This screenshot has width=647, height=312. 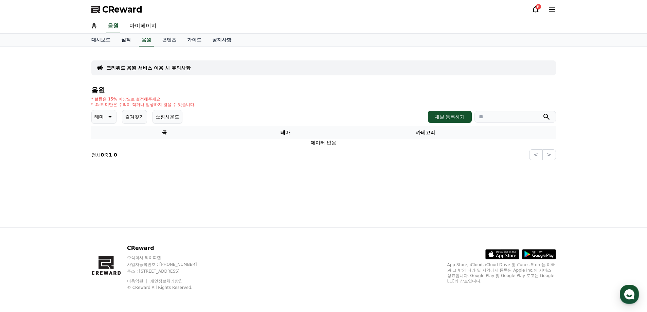 I want to click on p: * 볼륨은 15% 이상으로 설정해주세요., so click(x=144, y=99).